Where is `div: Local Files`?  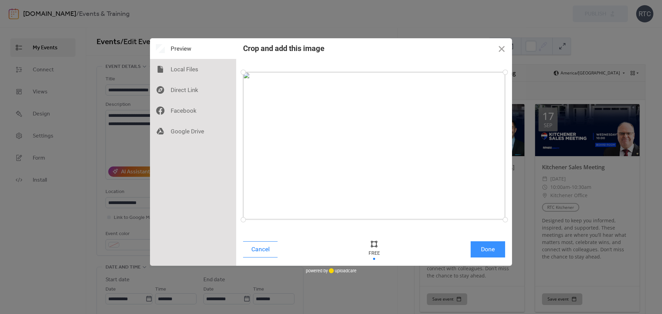 div: Local Files is located at coordinates (193, 69).